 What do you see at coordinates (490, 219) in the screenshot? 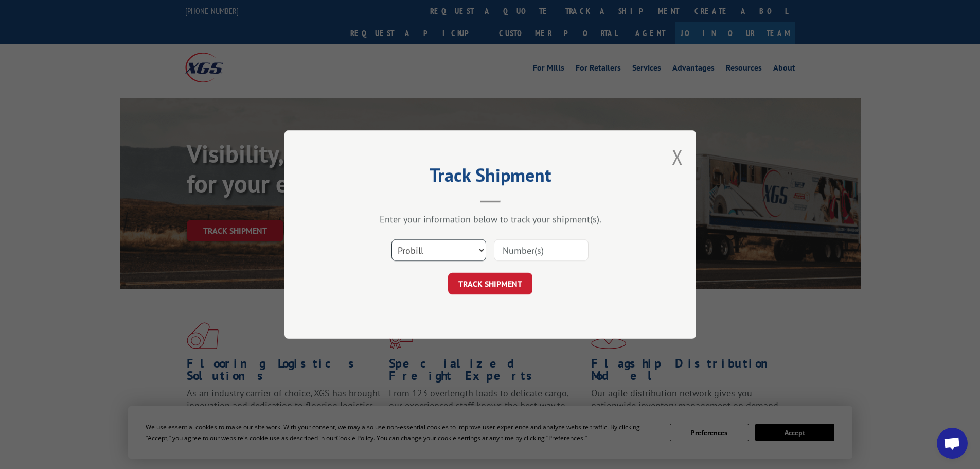
I see `div: Enter your information below to track your shipment(s).` at bounding box center [490, 219].